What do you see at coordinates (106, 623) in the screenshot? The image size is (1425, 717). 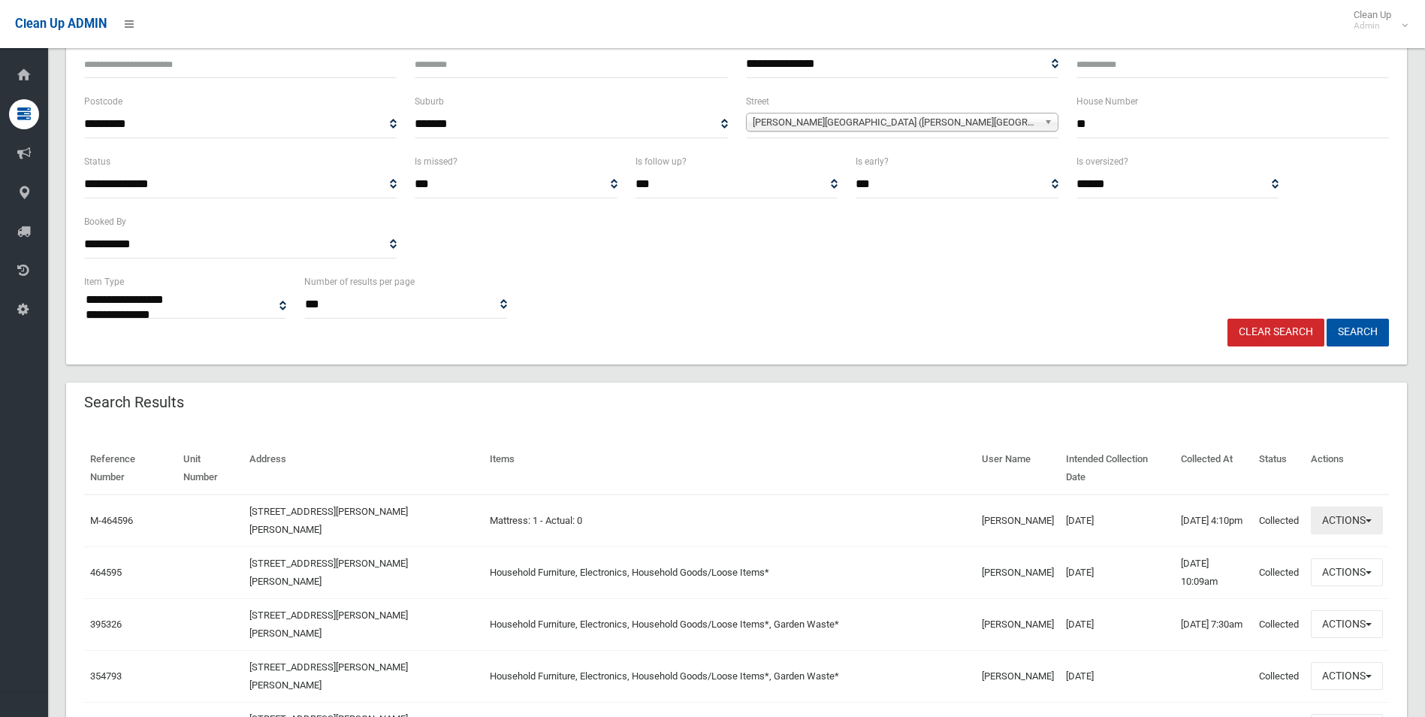 I see `a: 395326` at bounding box center [106, 623].